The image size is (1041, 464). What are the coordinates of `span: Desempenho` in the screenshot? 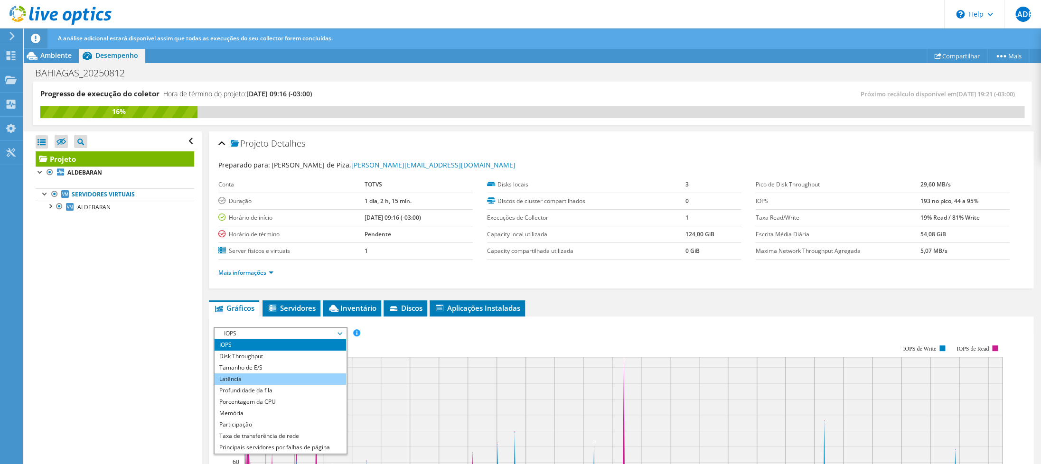 It's located at (117, 55).